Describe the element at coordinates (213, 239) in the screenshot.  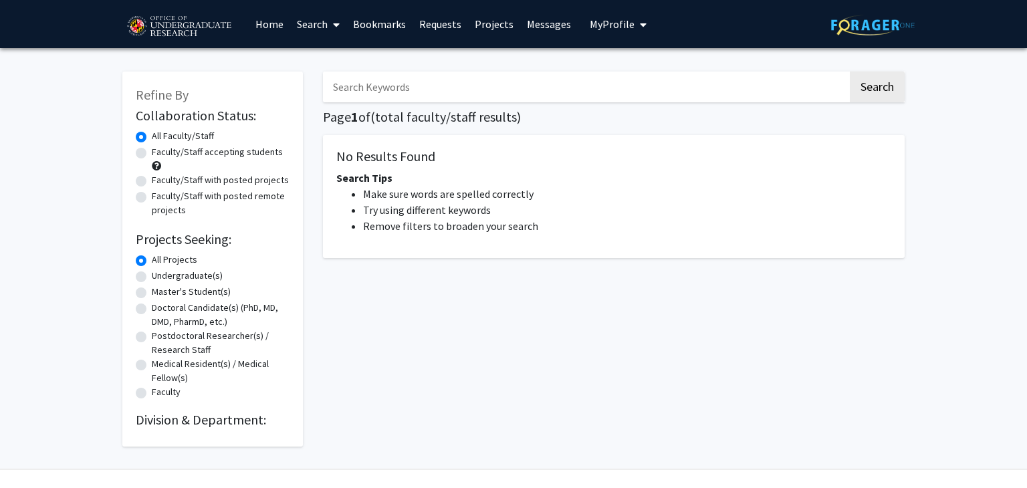
I see `h2: Projects Seeking:` at that location.